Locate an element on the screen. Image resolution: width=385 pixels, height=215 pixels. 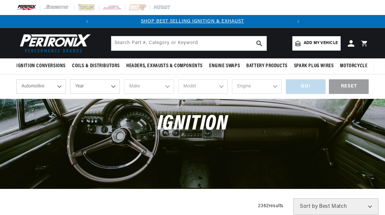
img: Pertronix is located at coordinates (54, 43).